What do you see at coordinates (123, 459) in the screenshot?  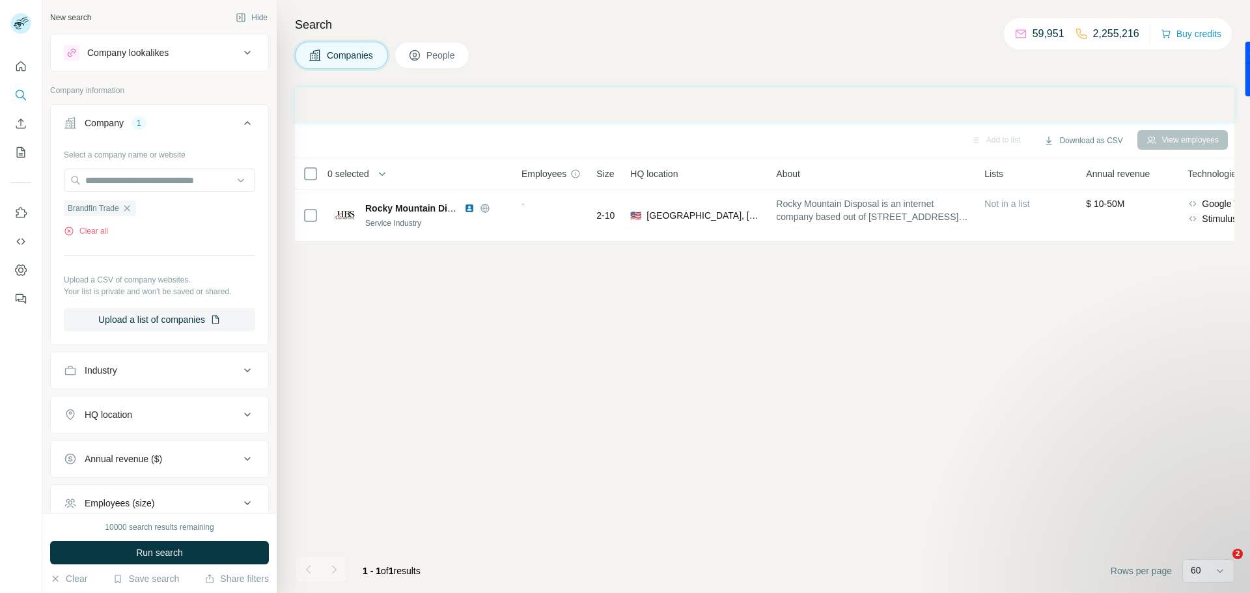 I see `div: Annual revenue ($)` at bounding box center [123, 459].